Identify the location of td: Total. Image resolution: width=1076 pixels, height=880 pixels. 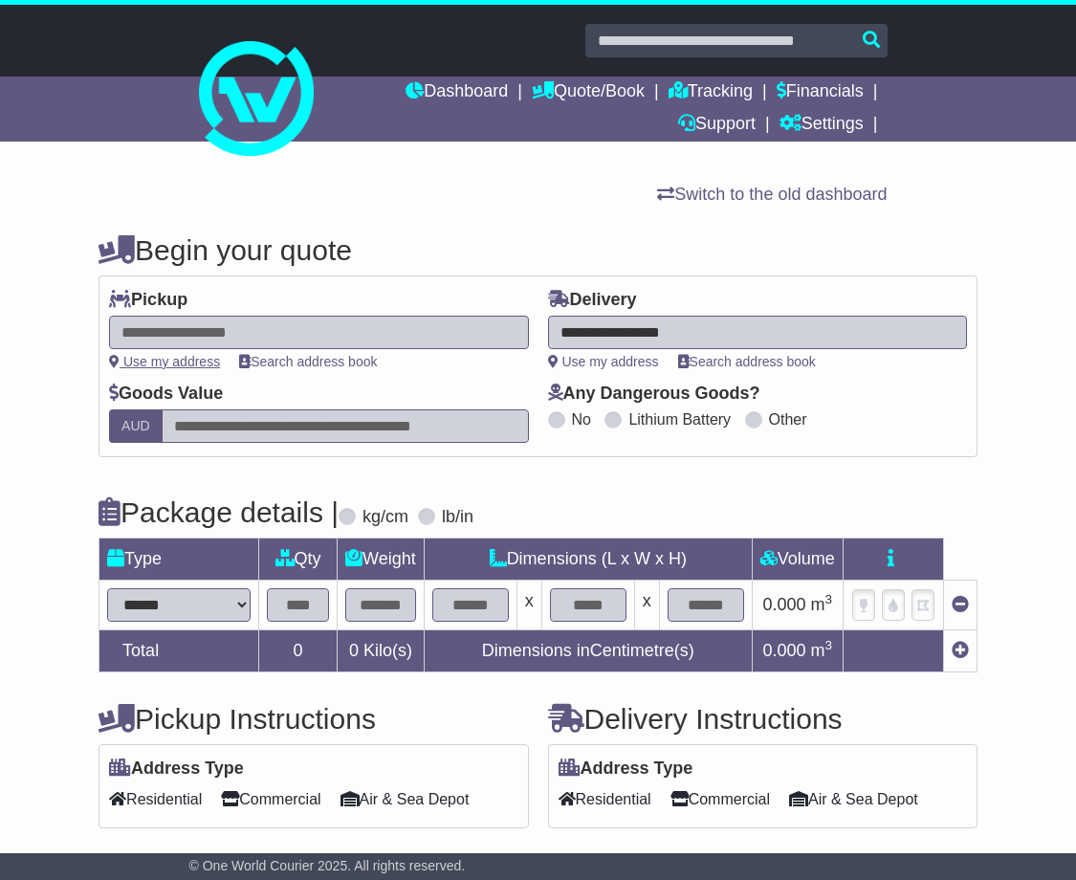
(179, 651).